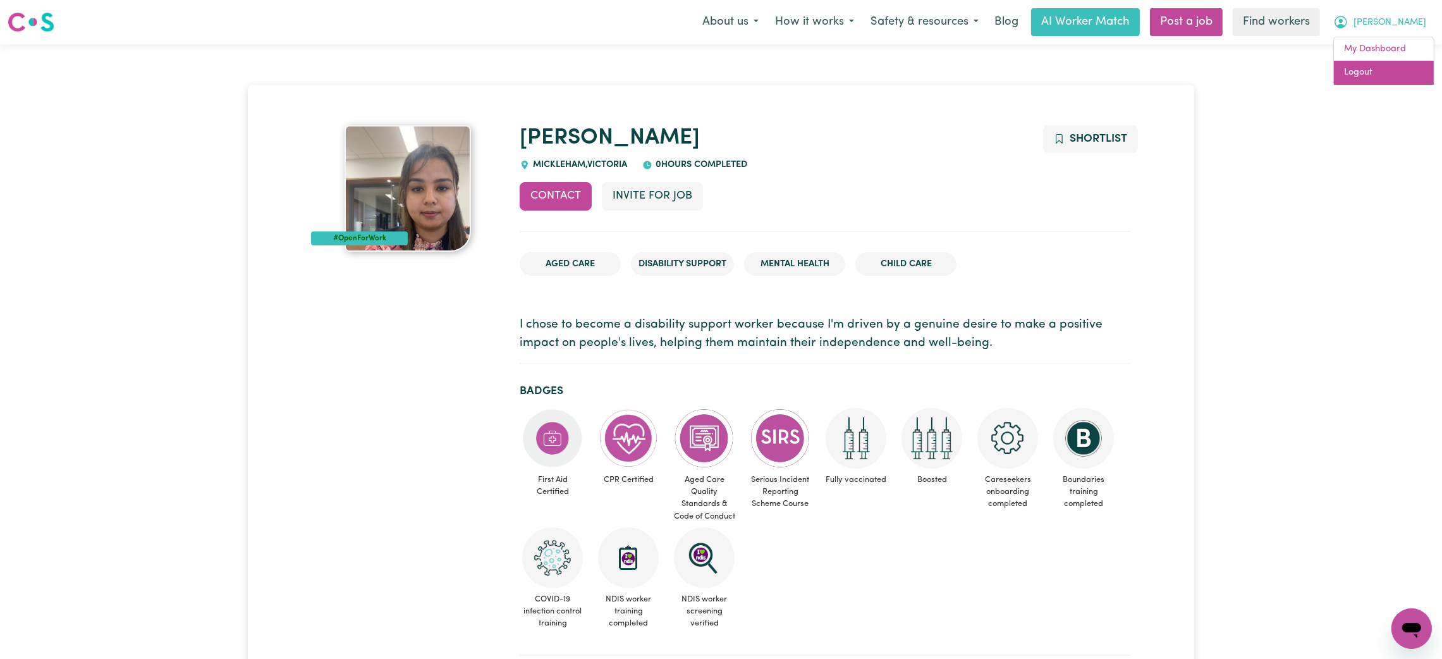 The width and height of the screenshot is (1442, 659). What do you see at coordinates (1090, 139) in the screenshot?
I see `button: Add to shortlist` at bounding box center [1090, 139].